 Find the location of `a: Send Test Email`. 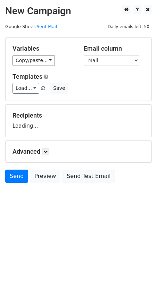

a: Send Test Email is located at coordinates (88, 176).